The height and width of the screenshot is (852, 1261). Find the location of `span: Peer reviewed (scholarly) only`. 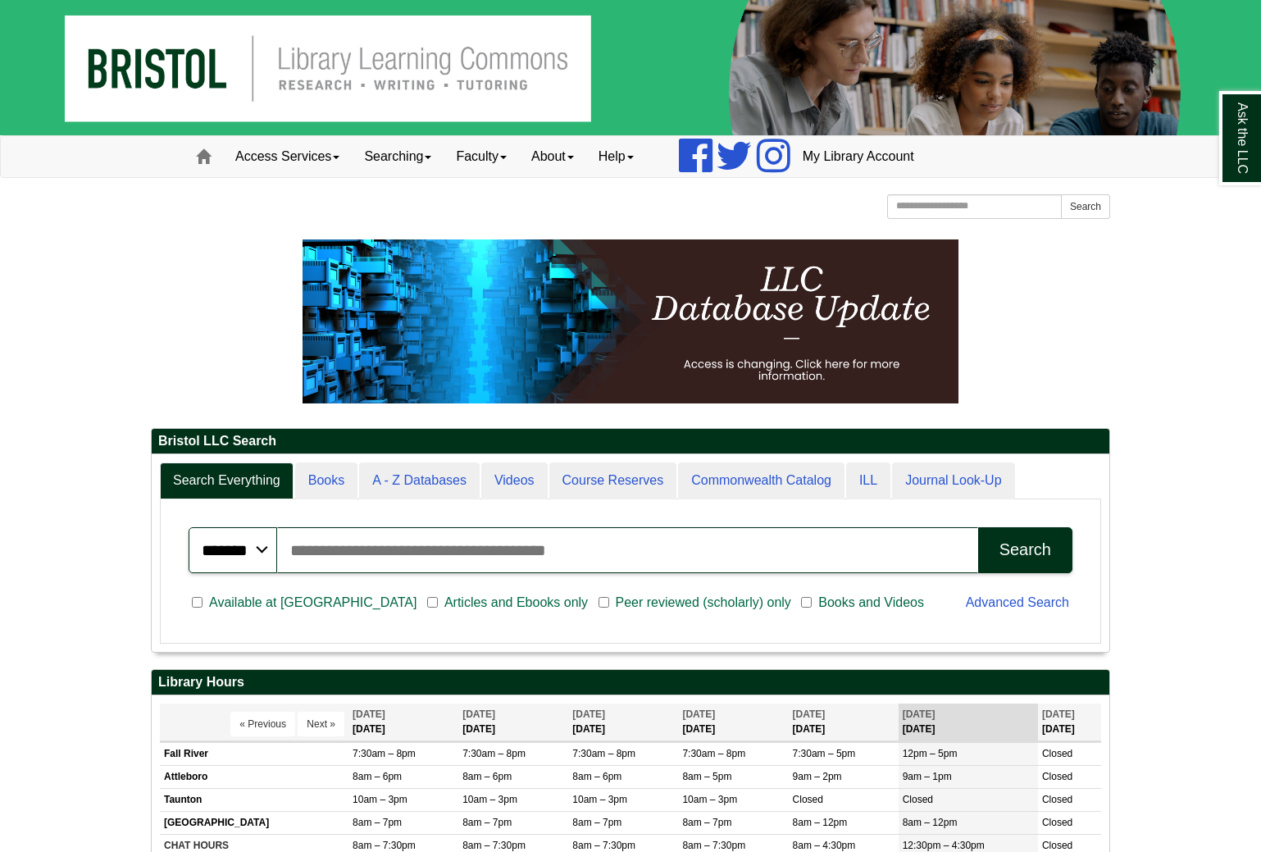

span: Peer reviewed (scholarly) only is located at coordinates (703, 602).